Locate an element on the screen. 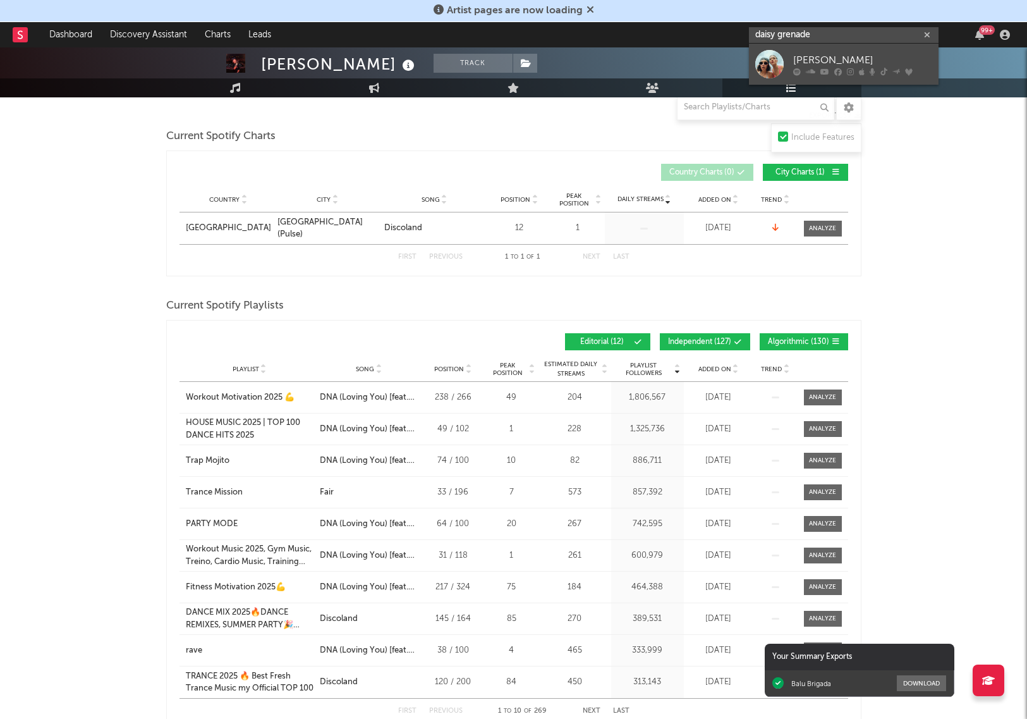 The image size is (1027, 719). div: 84 is located at coordinates (511, 682).